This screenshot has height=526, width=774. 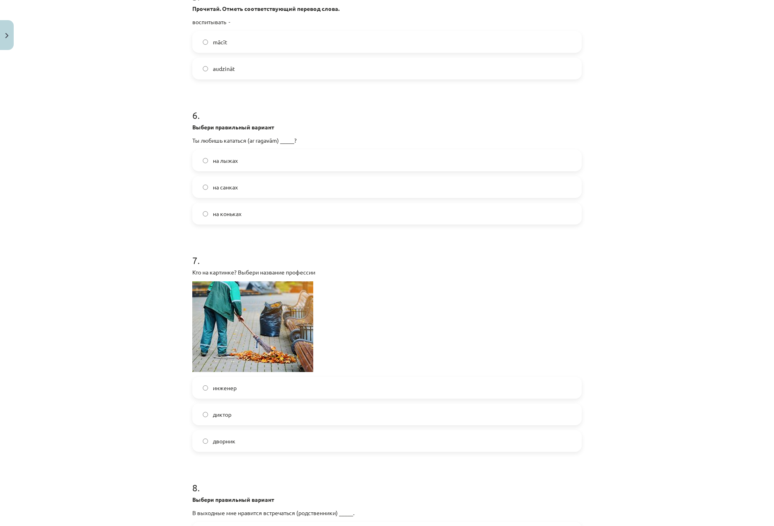 I want to click on input: диктор, so click(x=205, y=415).